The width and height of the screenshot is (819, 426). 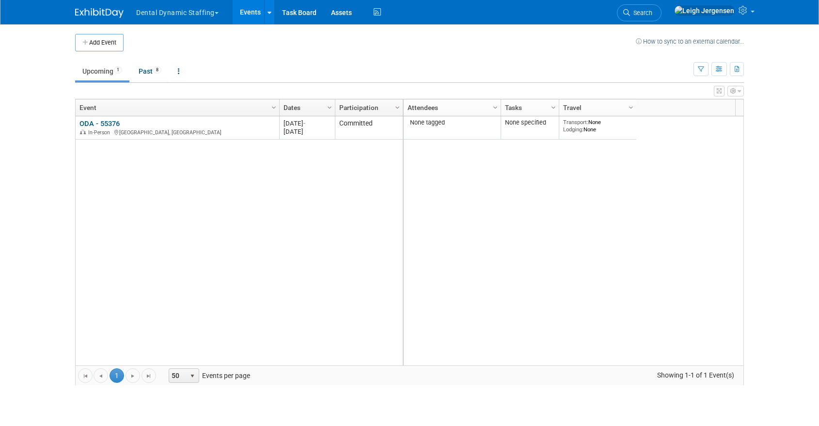 I want to click on span: Events per page, so click(x=208, y=375).